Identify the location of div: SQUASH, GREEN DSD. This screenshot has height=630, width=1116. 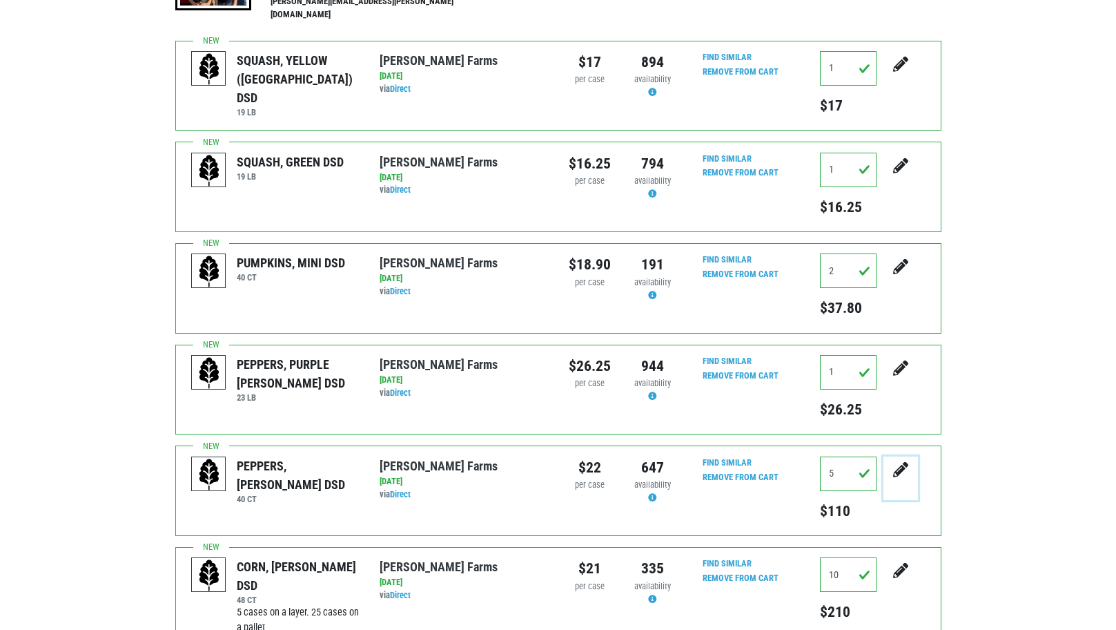
(290, 162).